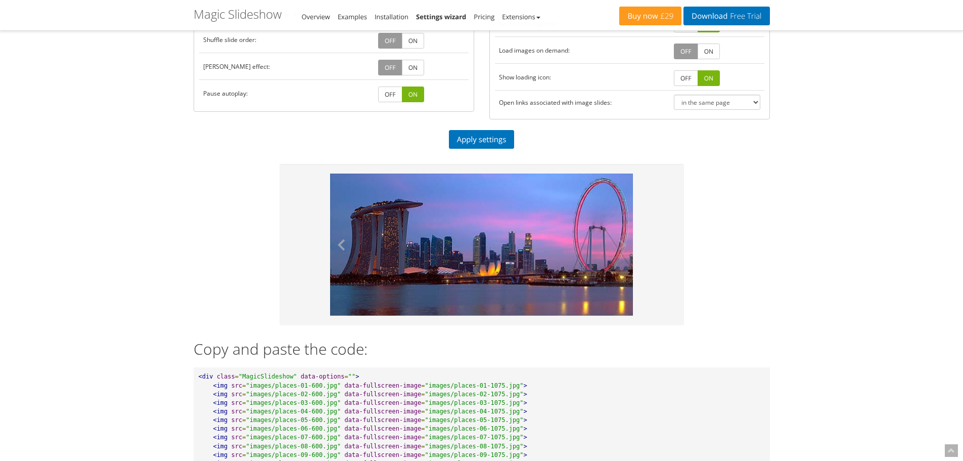 This screenshot has height=461, width=963. What do you see at coordinates (293, 394) in the screenshot?
I see `span: "images/places-02-600.jpg"` at bounding box center [293, 394].